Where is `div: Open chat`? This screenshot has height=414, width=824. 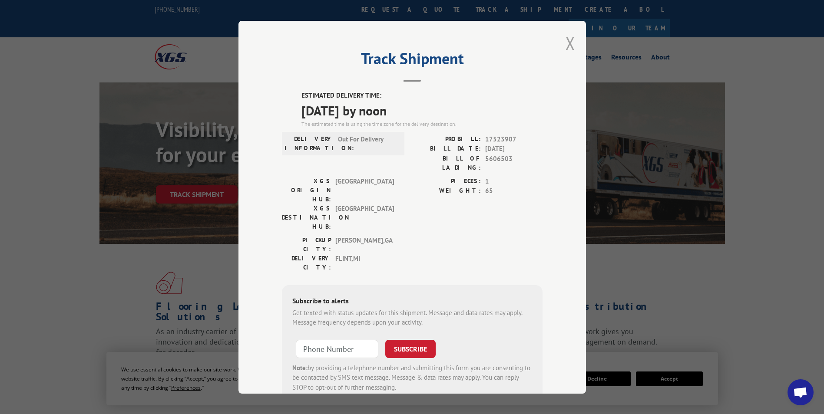 div: Open chat is located at coordinates (801, 393).